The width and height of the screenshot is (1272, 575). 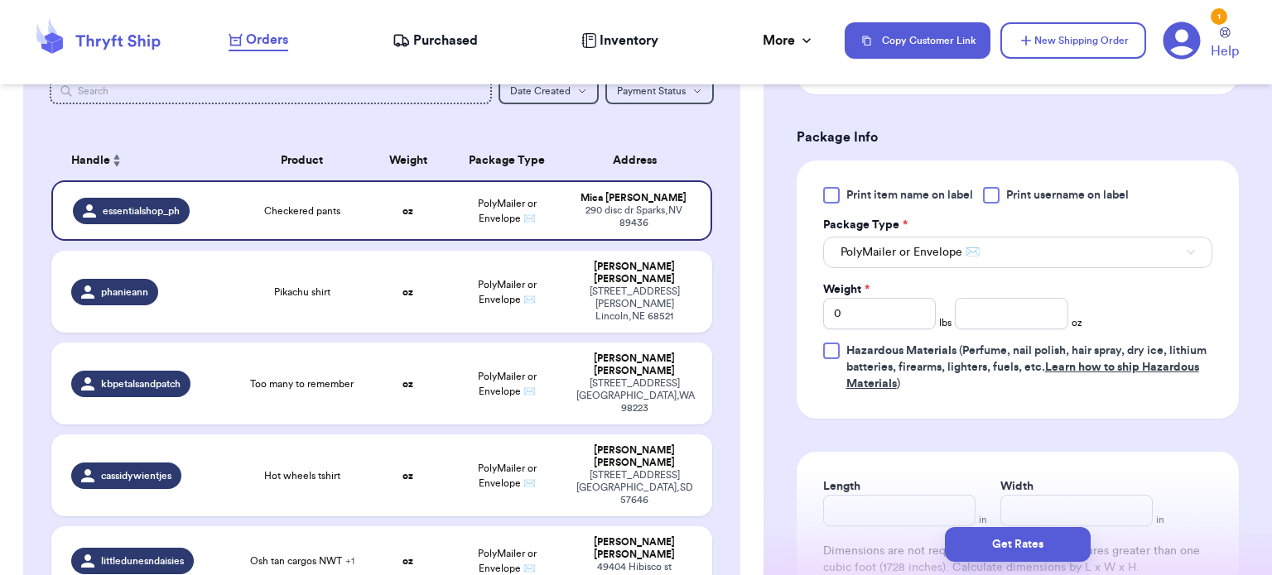 What do you see at coordinates (628, 41) in the screenshot?
I see `span: Inventory` at bounding box center [628, 41].